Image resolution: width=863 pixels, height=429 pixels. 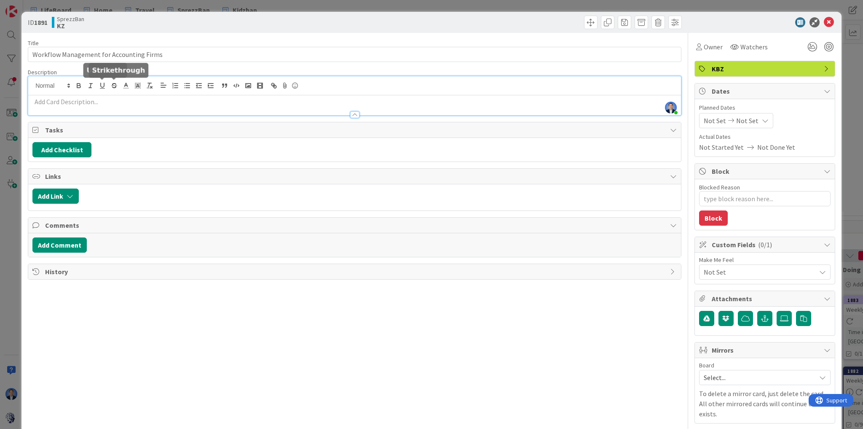 I want to click on span: KBZ, so click(x=766, y=69).